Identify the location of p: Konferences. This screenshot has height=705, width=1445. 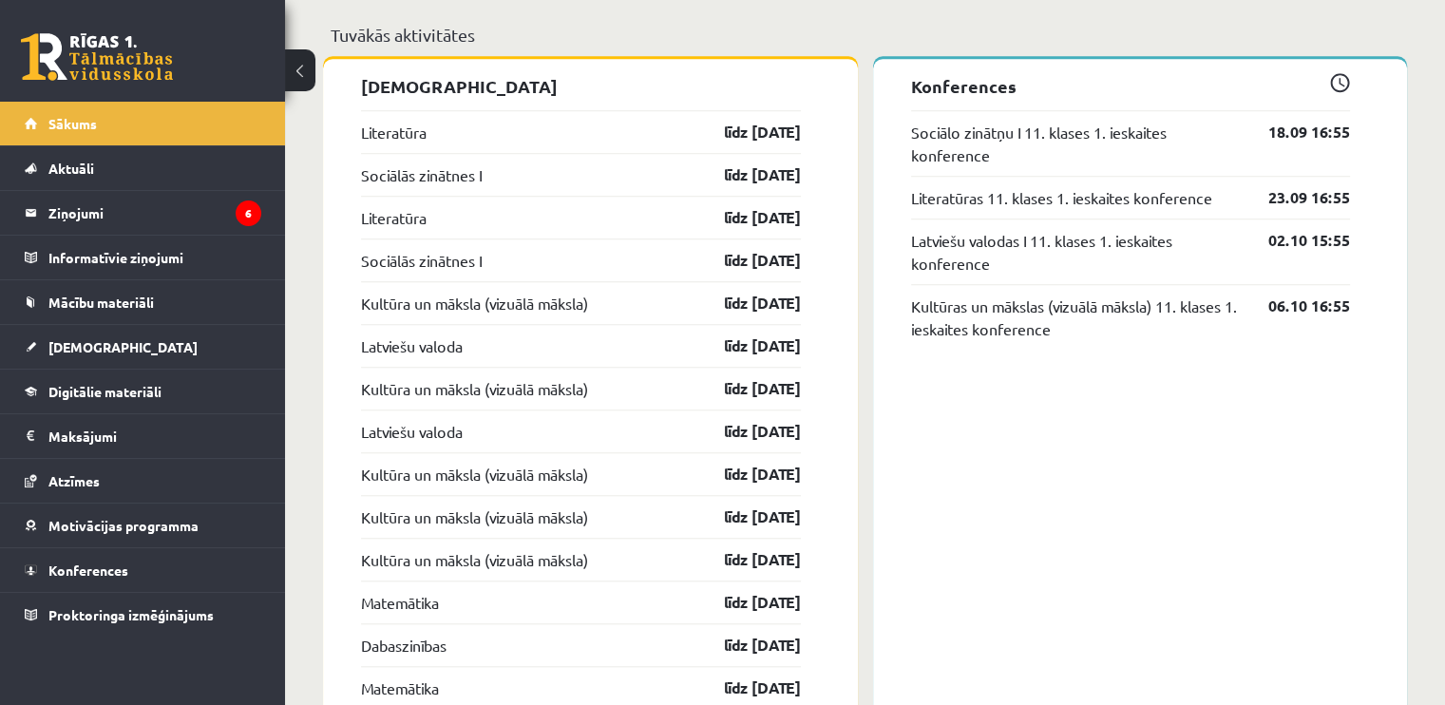
(1130, 85).